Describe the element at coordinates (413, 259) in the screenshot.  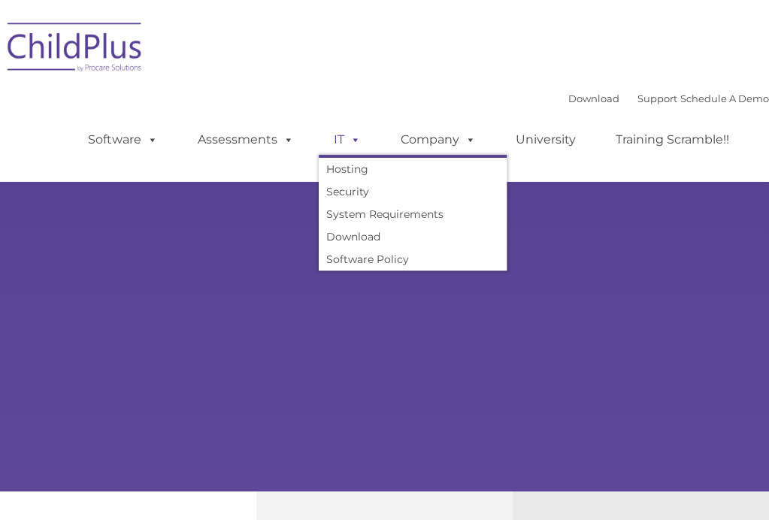
I see `a: Software Policy` at that location.